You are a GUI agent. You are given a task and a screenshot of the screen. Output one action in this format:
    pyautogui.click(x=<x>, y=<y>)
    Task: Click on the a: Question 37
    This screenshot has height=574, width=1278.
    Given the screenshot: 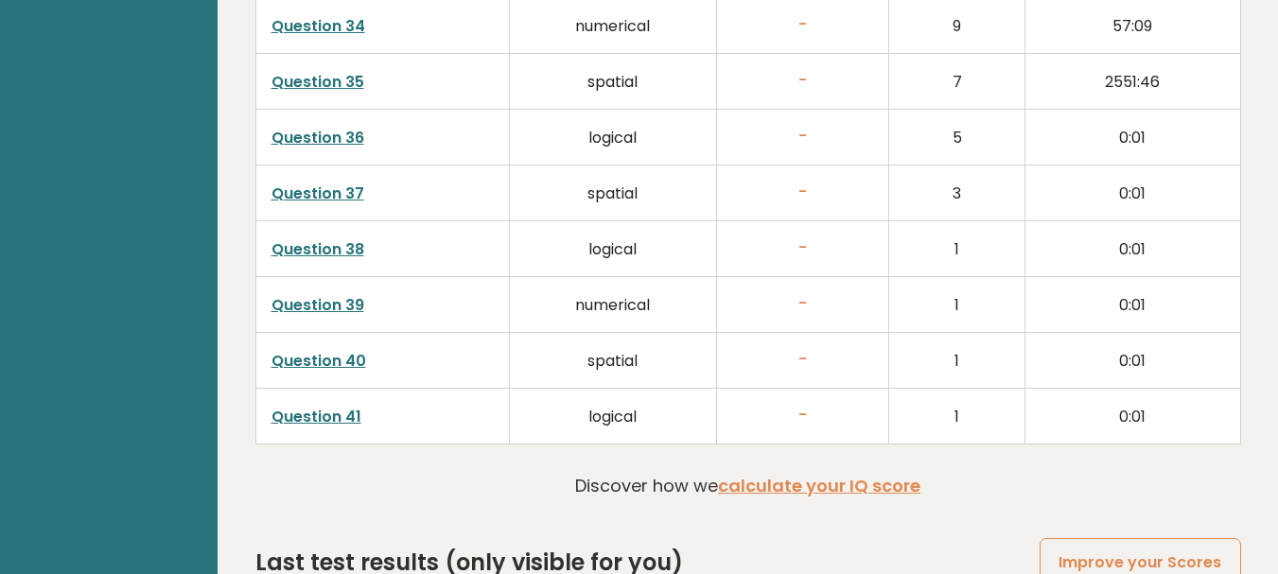 What is the action you would take?
    pyautogui.click(x=318, y=193)
    